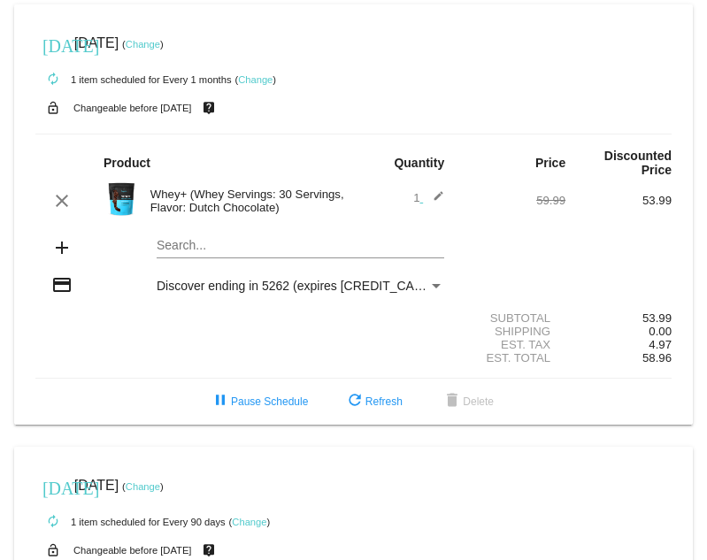 This screenshot has width=707, height=560. What do you see at coordinates (452, 402) in the screenshot?
I see `mat-icon: delete` at bounding box center [452, 402].